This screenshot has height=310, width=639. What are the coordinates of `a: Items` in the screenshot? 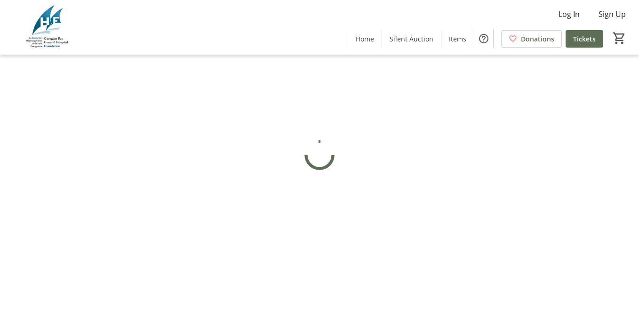 It's located at (457, 39).